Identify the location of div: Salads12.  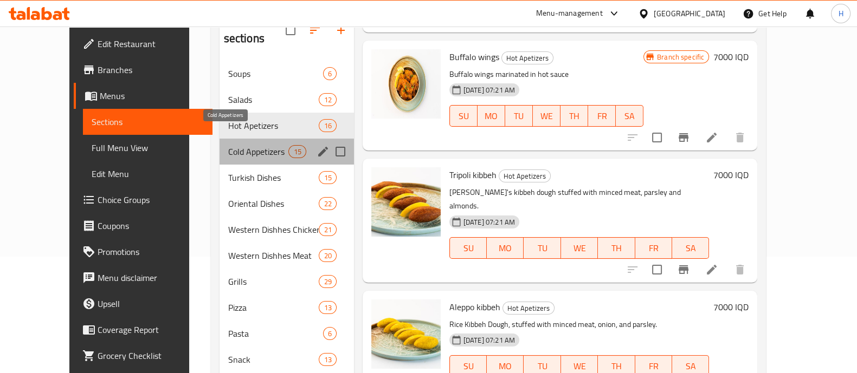
(287, 100).